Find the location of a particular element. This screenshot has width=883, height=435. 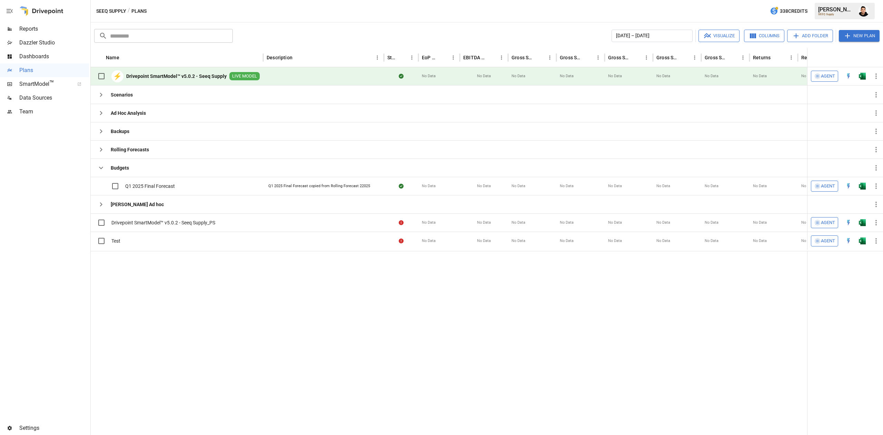

span: ™ is located at coordinates (52, 83).